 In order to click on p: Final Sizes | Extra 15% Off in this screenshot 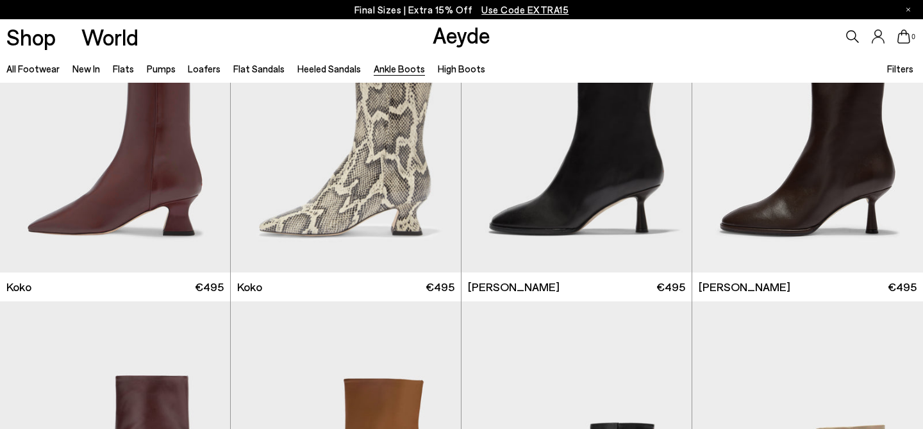, I will do `click(461, 10)`.